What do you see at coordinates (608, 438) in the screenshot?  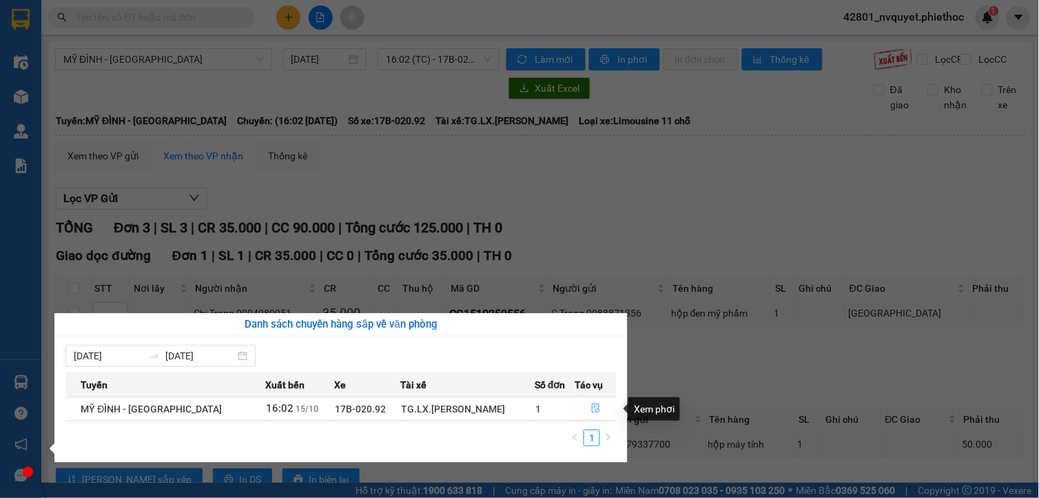 I see `button: right` at bounding box center [608, 438].